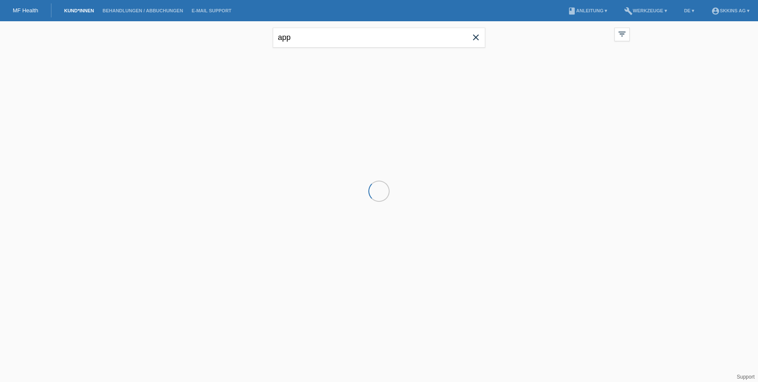  Describe the element at coordinates (689, 11) in the screenshot. I see `a: DE ▾` at that location.